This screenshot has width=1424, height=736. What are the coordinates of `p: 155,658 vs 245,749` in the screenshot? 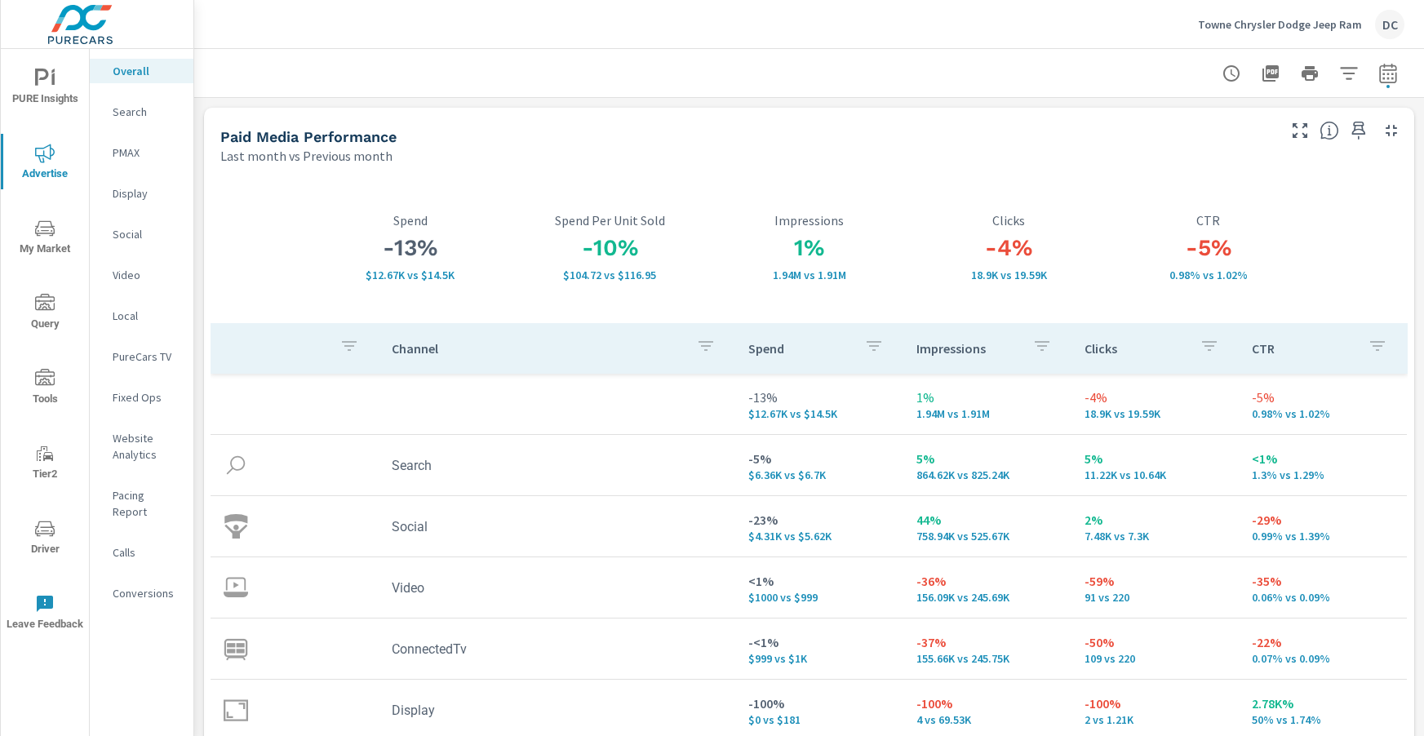 It's located at (988, 659).